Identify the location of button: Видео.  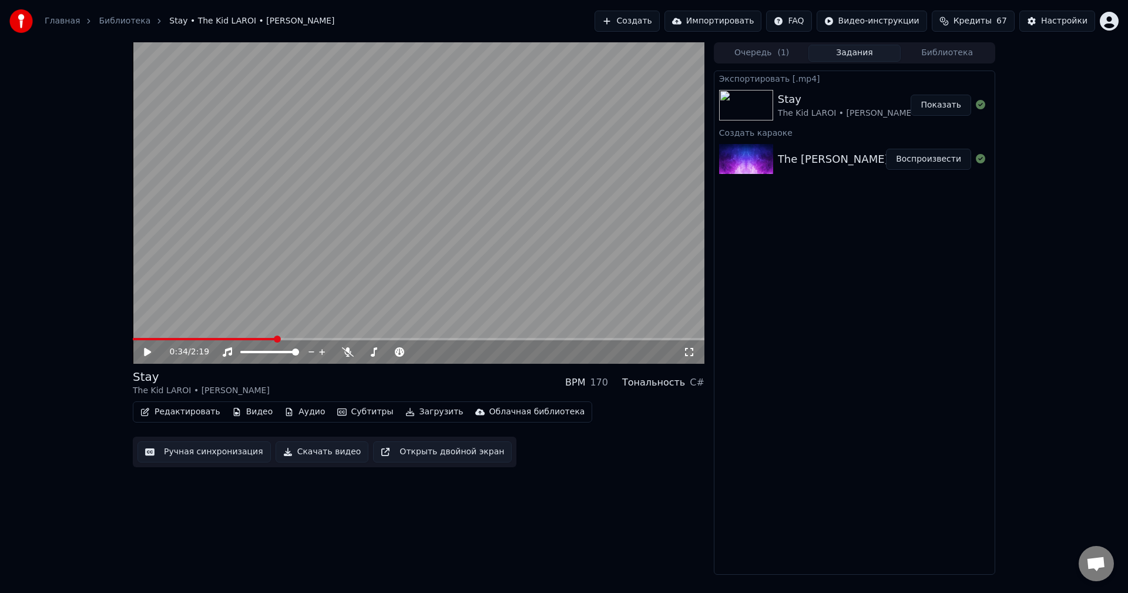
(253, 412).